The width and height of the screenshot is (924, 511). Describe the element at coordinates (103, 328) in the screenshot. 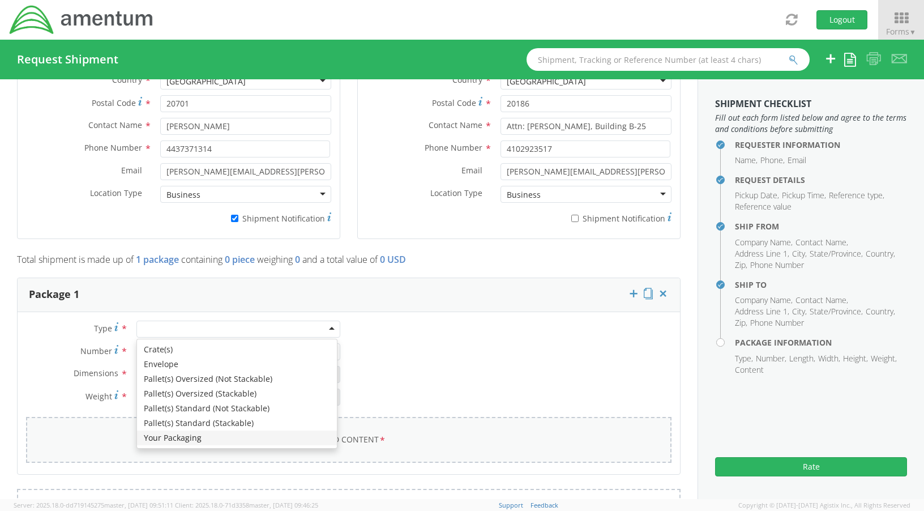

I see `span: Type` at that location.